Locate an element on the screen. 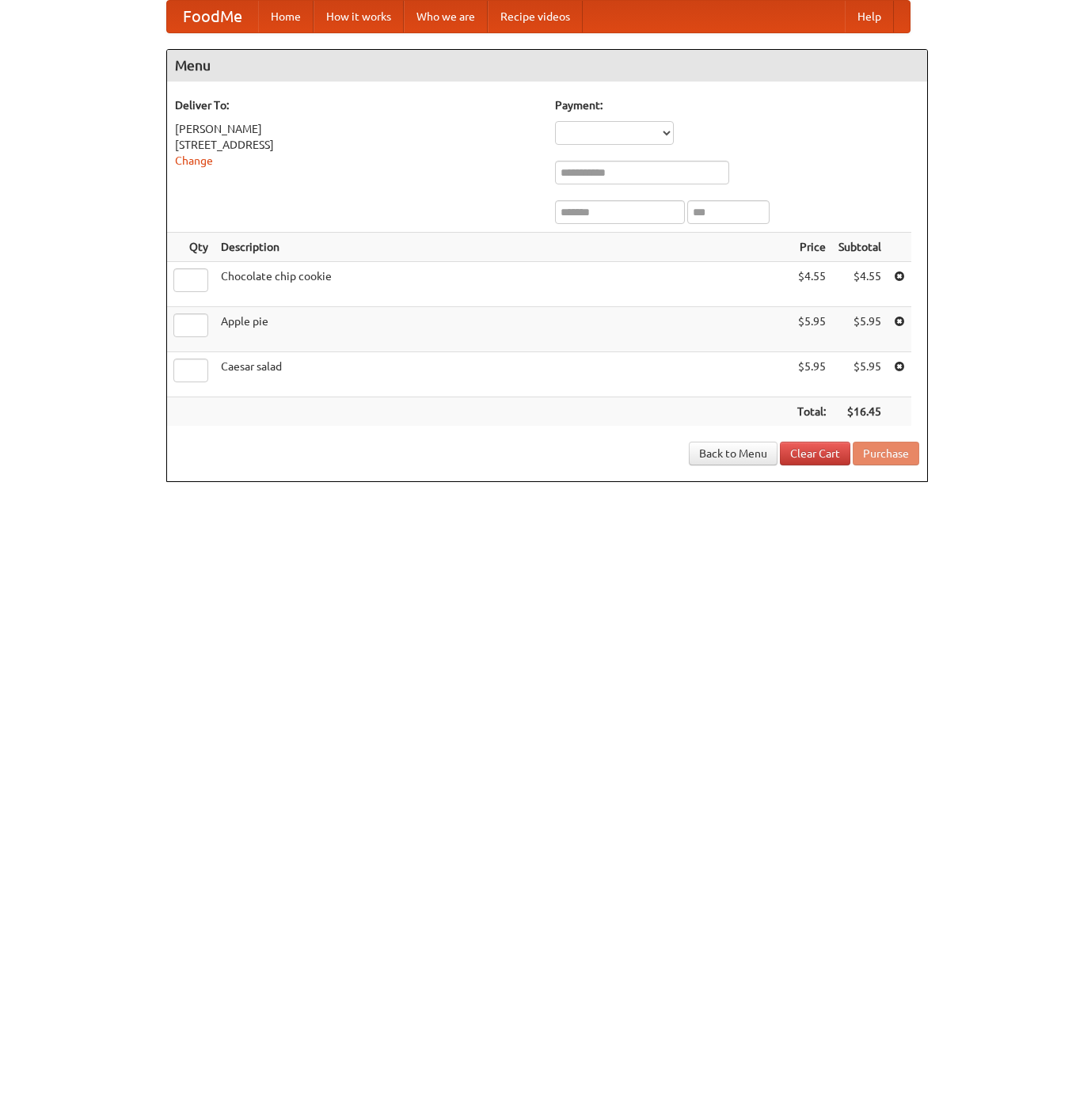  td: Caesar salad is located at coordinates (502, 375).